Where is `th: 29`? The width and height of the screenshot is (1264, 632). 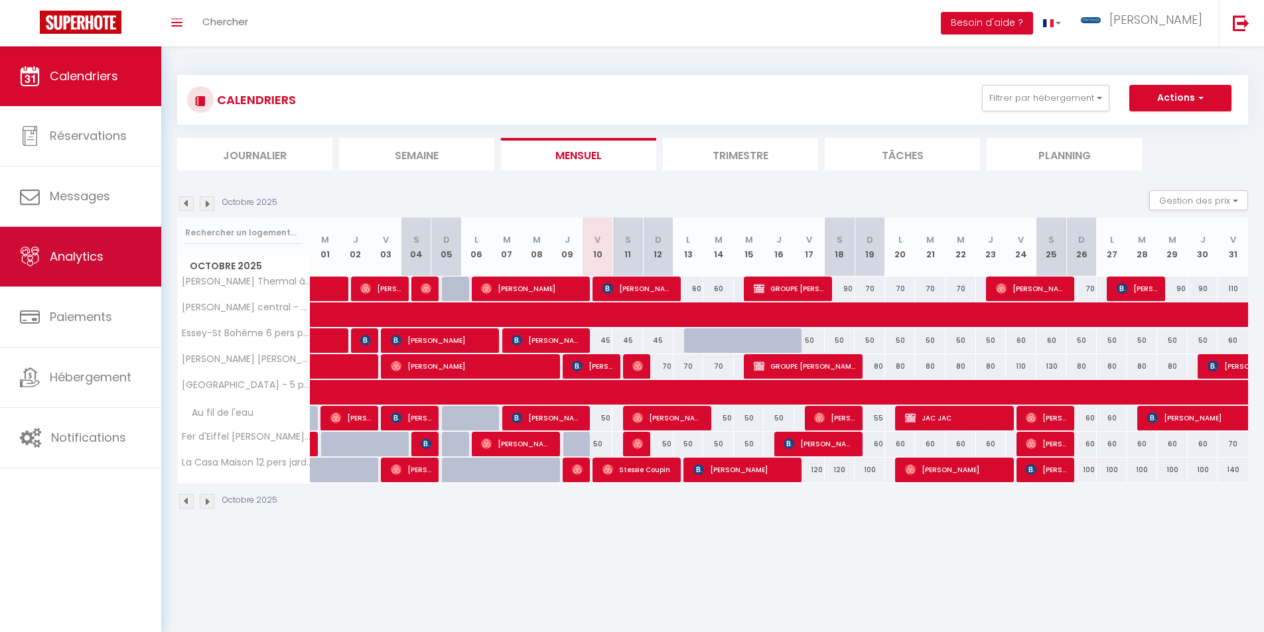 th: 29 is located at coordinates (1172, 247).